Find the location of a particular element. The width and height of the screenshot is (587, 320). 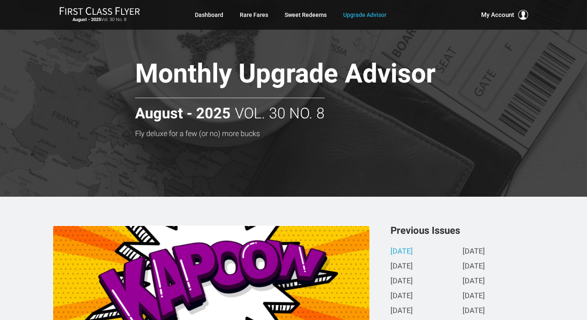

h2: Vol. 30 No. 8 is located at coordinates (230, 110).